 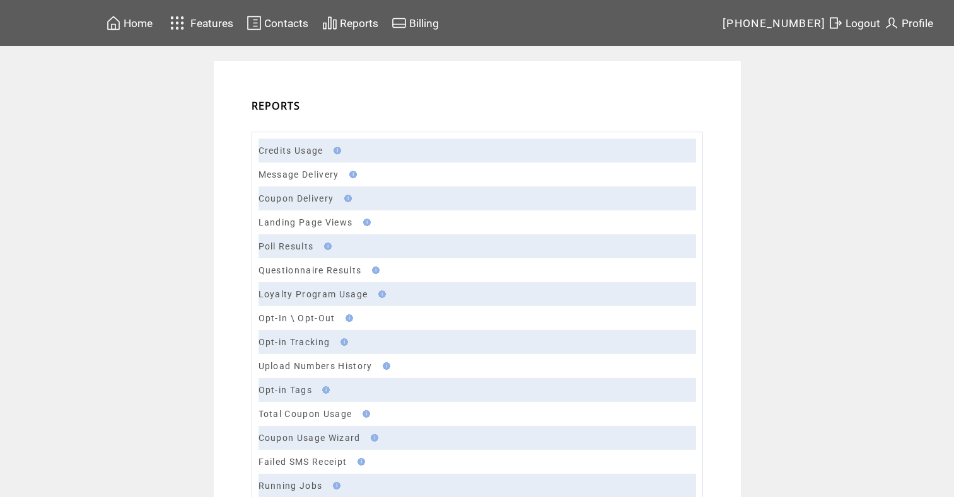 I want to click on a: Home, so click(x=129, y=23).